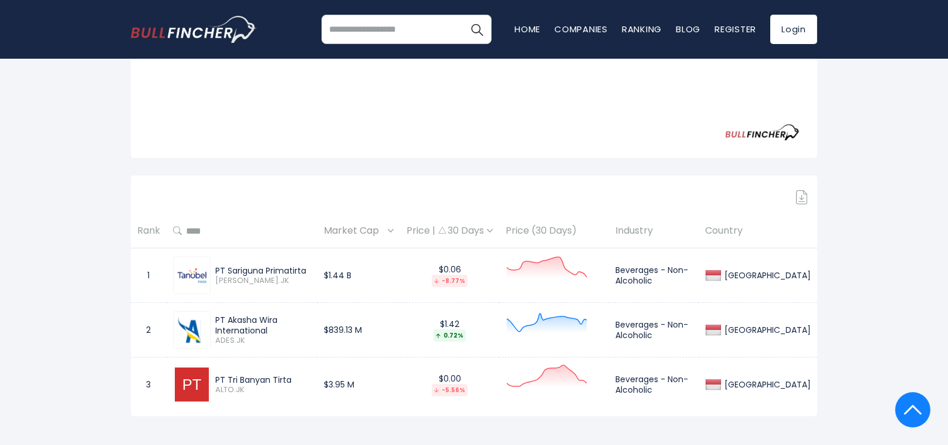 This screenshot has width=948, height=445. Describe the element at coordinates (450, 280) in the screenshot. I see `div: -8.77%` at that location.